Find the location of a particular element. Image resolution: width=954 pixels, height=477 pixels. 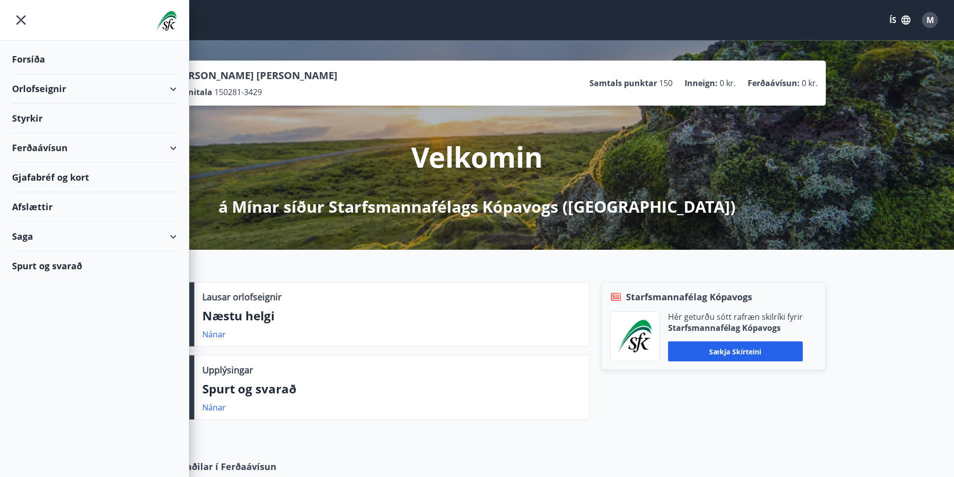

p: Velkomin is located at coordinates (477, 157).